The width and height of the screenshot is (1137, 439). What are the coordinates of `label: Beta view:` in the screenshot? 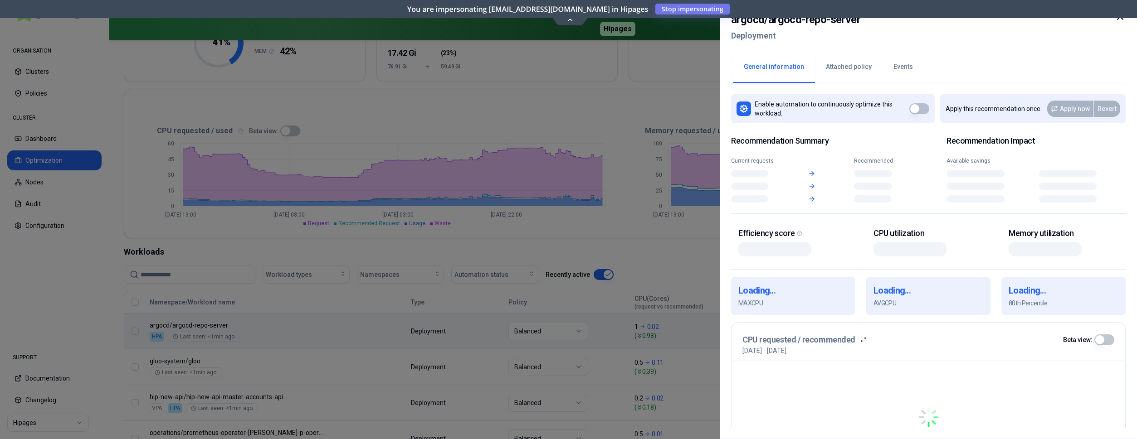 It's located at (1077, 340).